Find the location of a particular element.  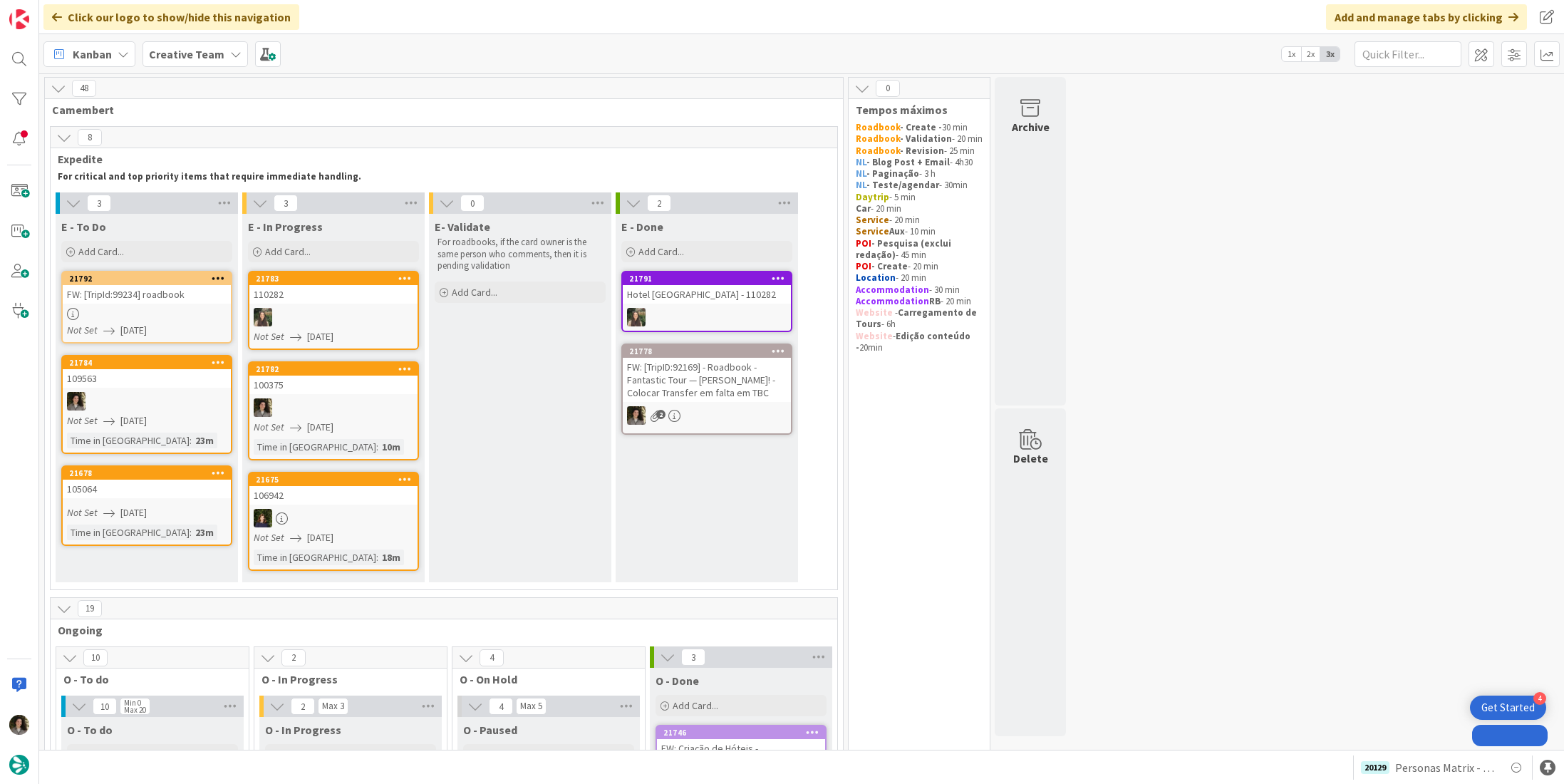

p: - 30min is located at coordinates (919, 185).